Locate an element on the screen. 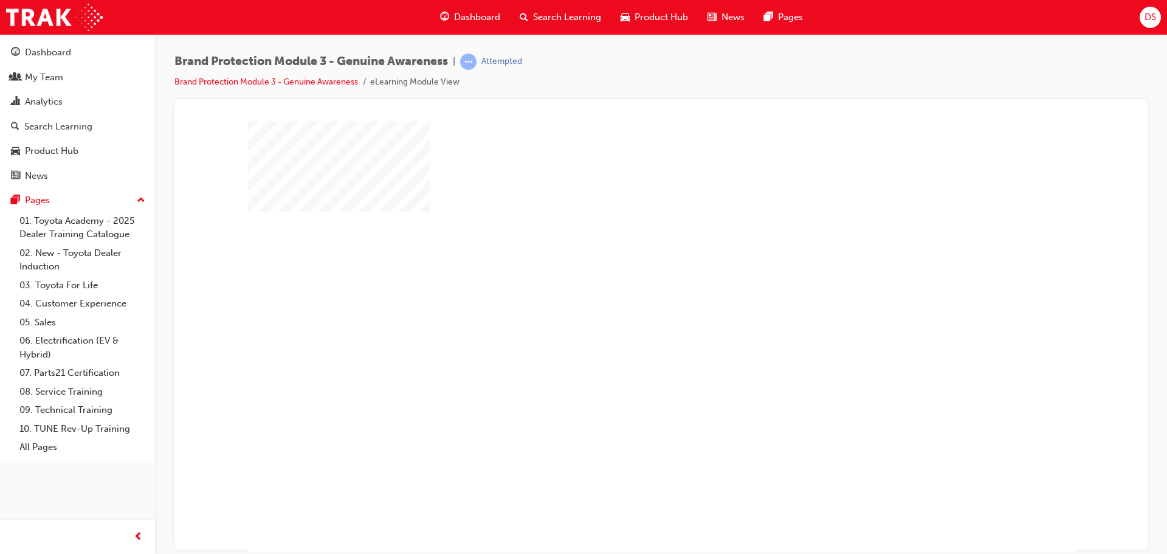  a: car-iconProduct Hub is located at coordinates (654, 17).